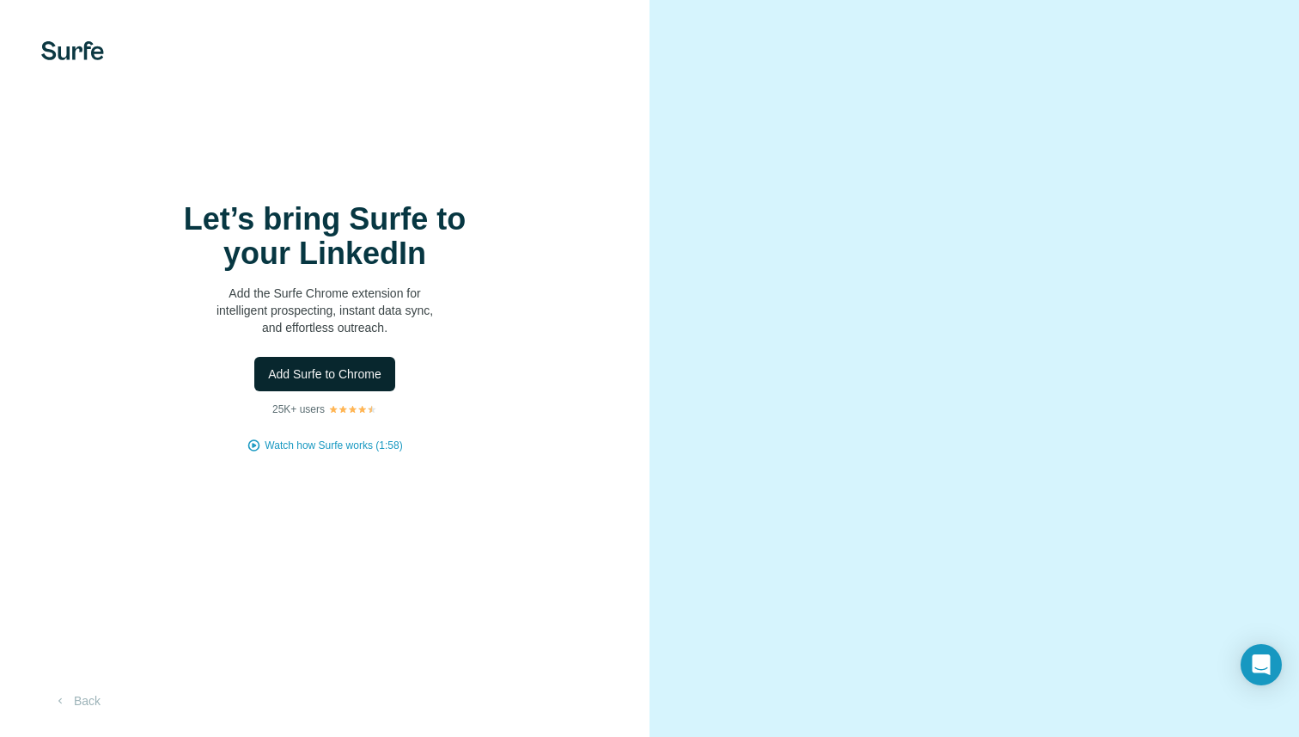  What do you see at coordinates (76, 700) in the screenshot?
I see `button: Back` at bounding box center [76, 700].